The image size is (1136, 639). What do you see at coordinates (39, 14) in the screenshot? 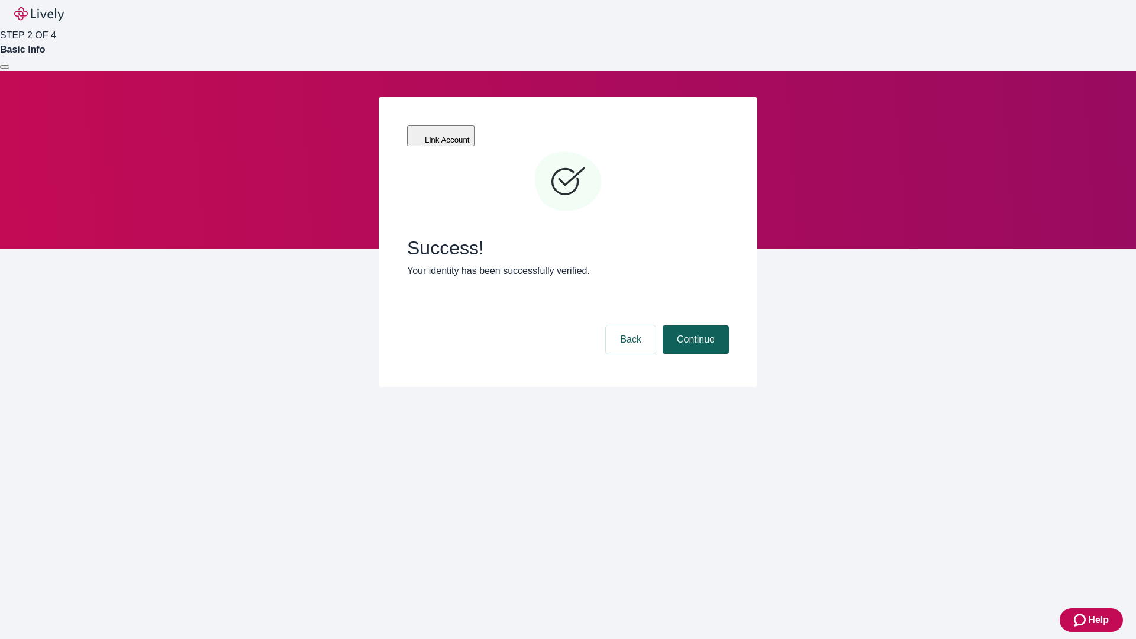
I see `img: Lively` at bounding box center [39, 14].